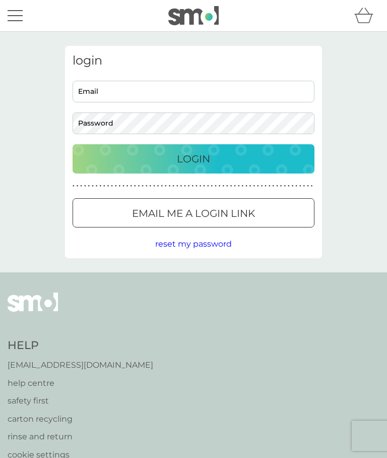 Image resolution: width=387 pixels, height=458 pixels. Describe the element at coordinates (80, 437) in the screenshot. I see `p: rinse and return` at that location.